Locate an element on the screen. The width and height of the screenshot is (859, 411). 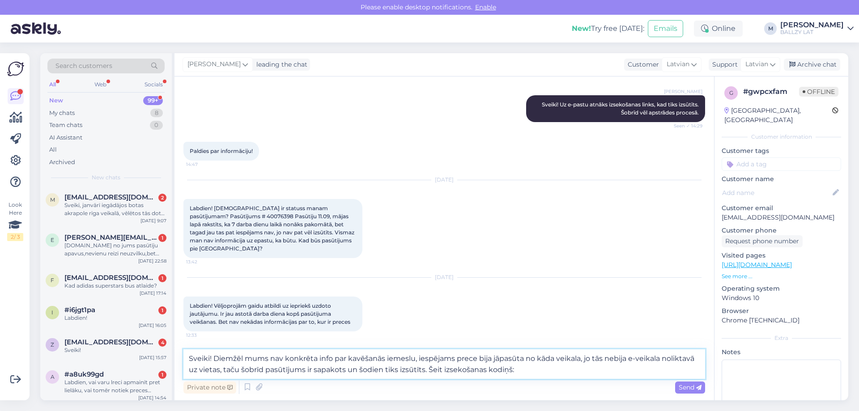
p: Customer tags is located at coordinates (781, 151).